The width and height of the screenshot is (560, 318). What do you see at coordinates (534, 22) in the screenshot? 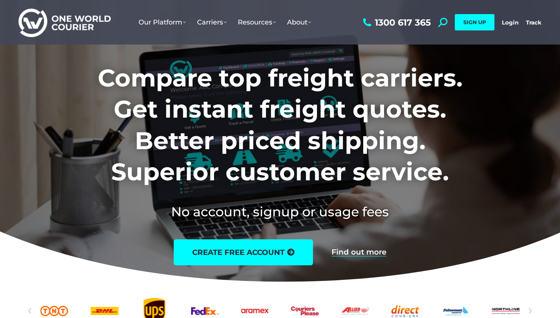
I see `a: Track` at bounding box center [534, 22].